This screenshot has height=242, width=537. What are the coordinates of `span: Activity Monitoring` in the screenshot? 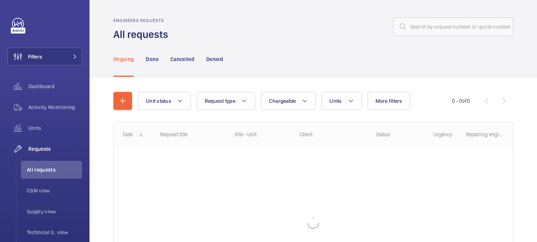 It's located at (55, 107).